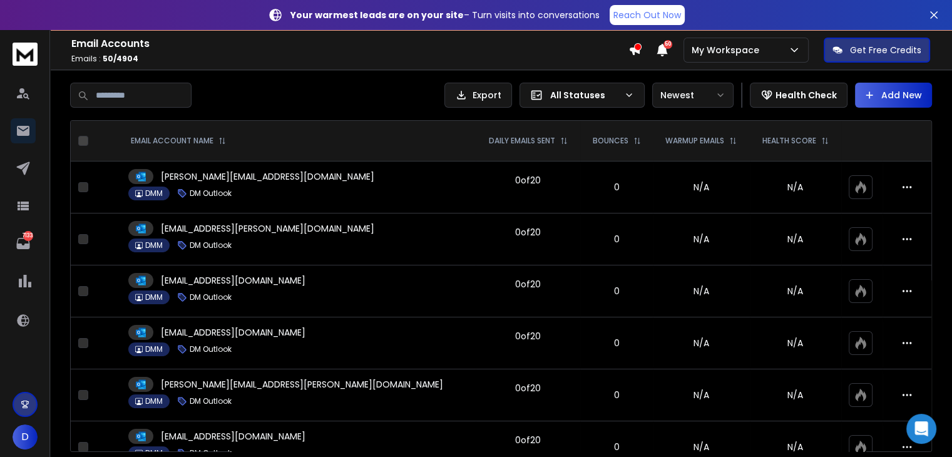 This screenshot has width=952, height=457. What do you see at coordinates (806, 95) in the screenshot?
I see `p: Health Check` at bounding box center [806, 95].